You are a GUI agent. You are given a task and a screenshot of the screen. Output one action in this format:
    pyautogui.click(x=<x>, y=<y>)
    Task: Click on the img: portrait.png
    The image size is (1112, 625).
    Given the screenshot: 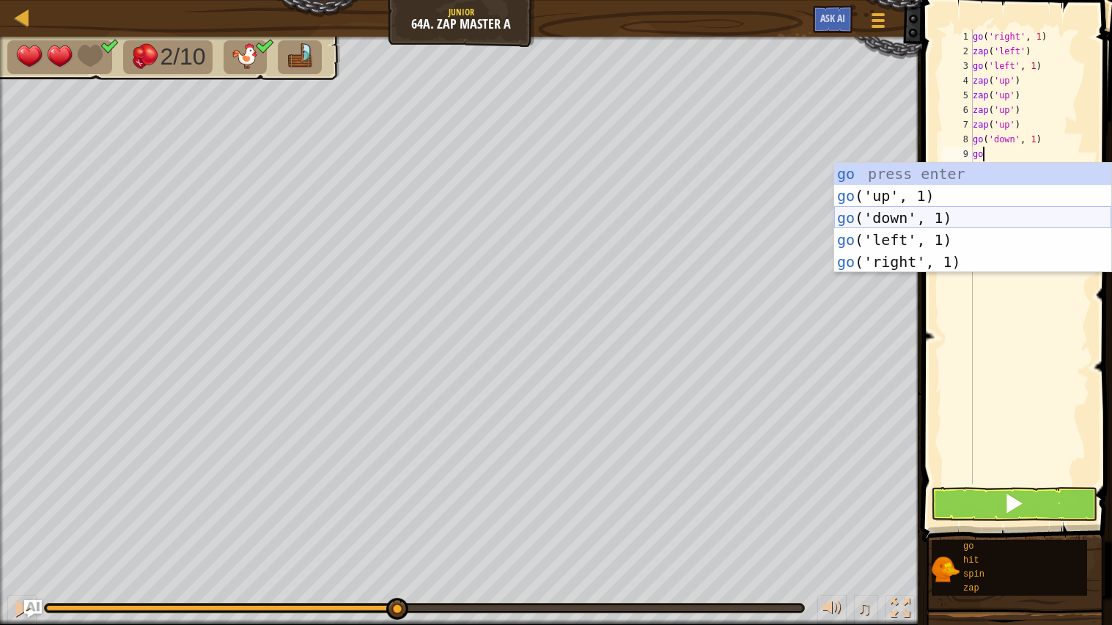 What is the action you would take?
    pyautogui.click(x=946, y=569)
    